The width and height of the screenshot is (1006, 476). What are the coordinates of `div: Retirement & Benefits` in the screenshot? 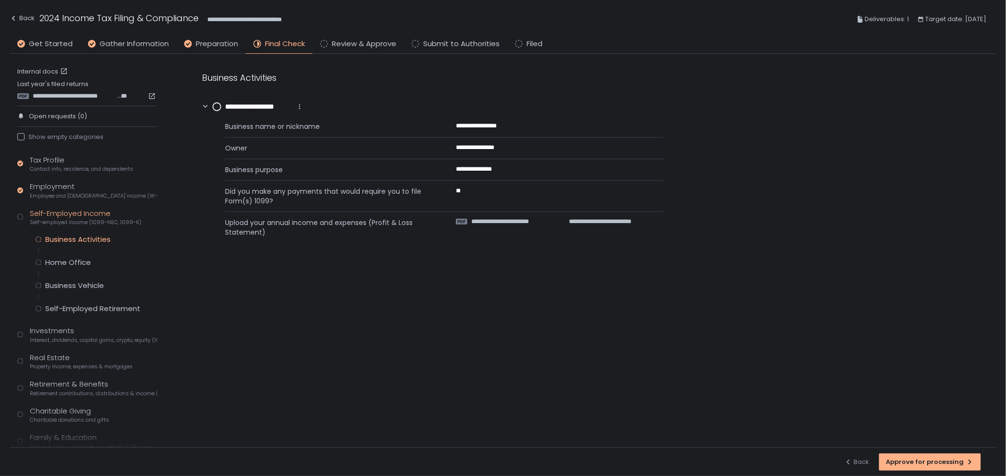 It's located at (93, 388).